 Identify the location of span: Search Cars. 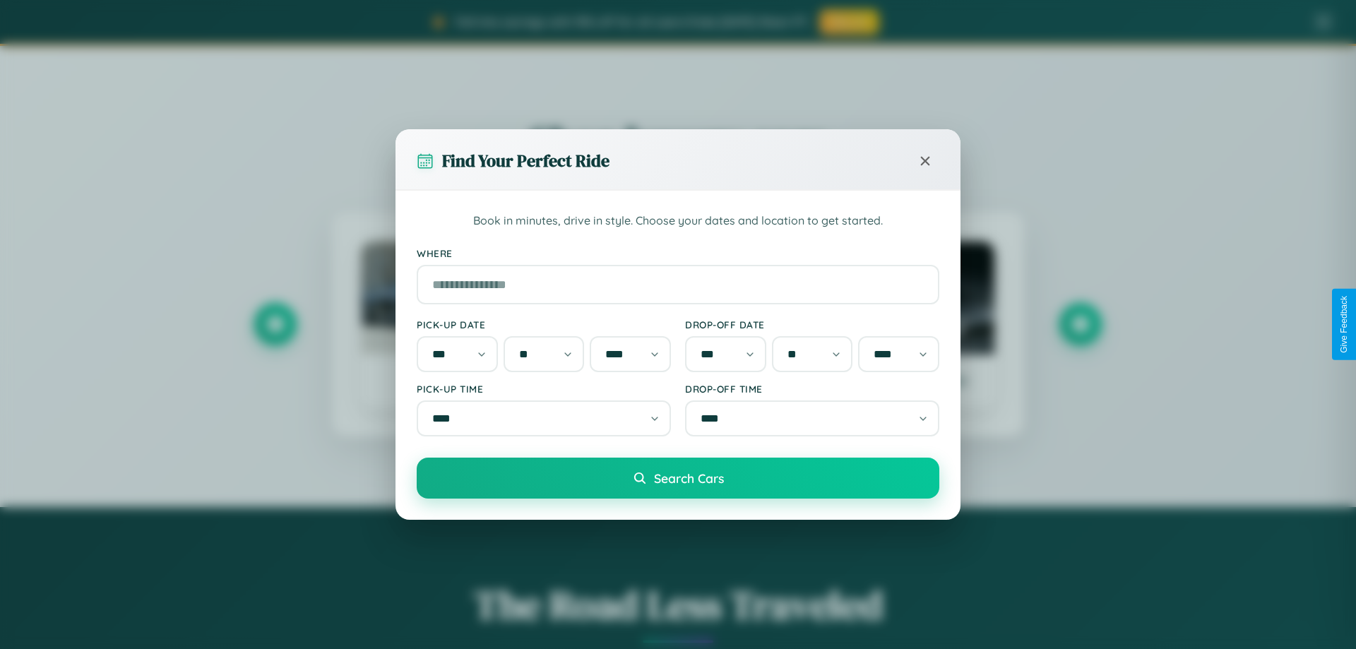
(688, 478).